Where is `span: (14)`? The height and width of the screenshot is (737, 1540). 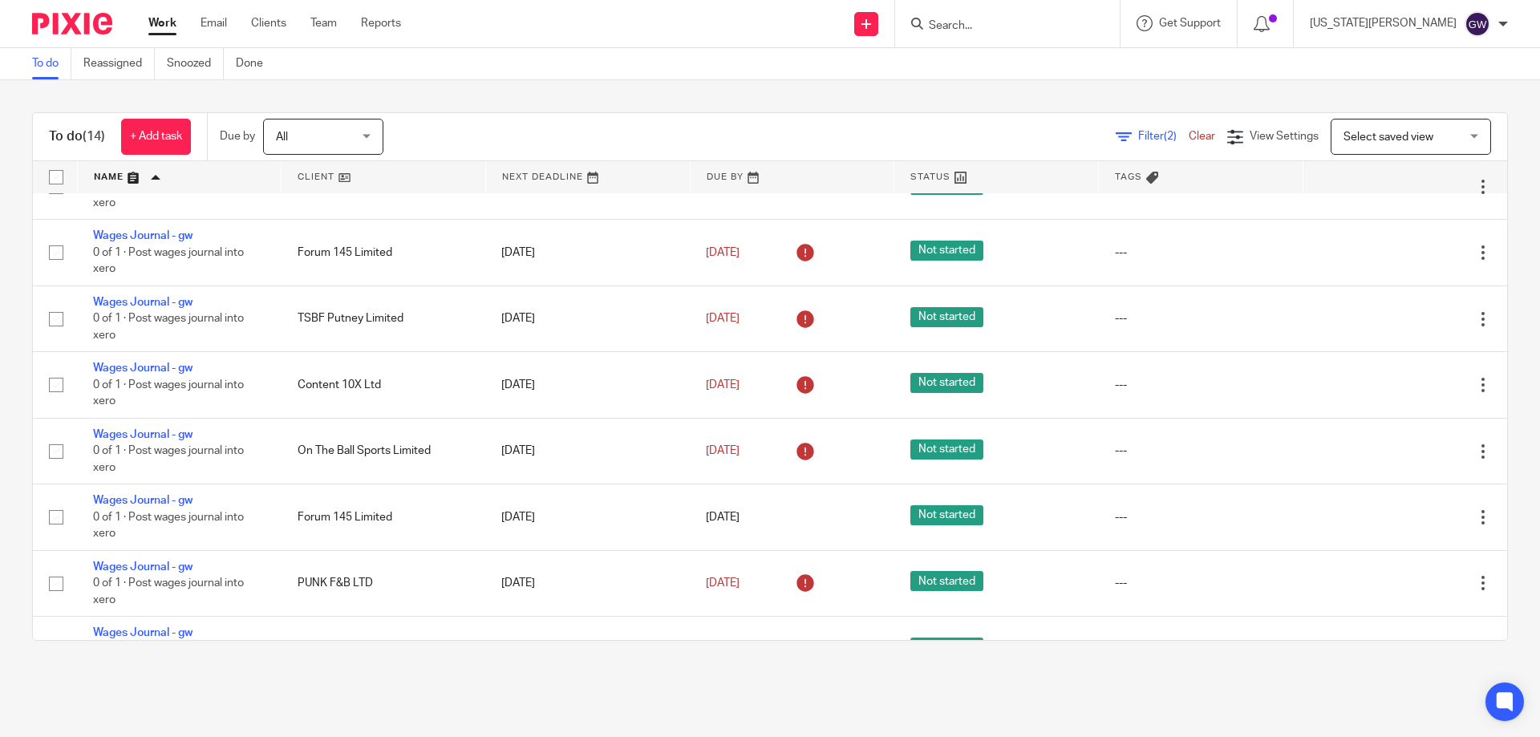 span: (14) is located at coordinates (94, 136).